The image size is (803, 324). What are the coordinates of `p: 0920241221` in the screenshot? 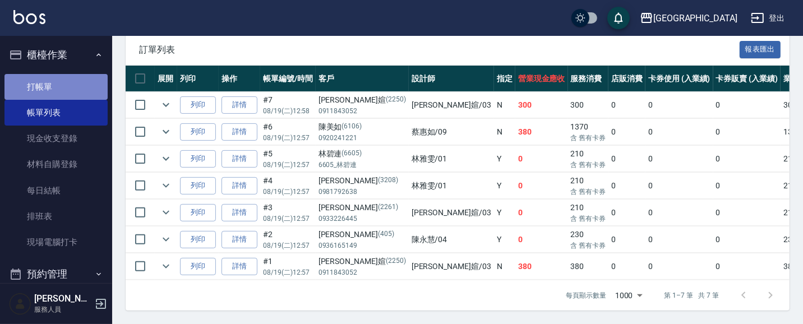 It's located at (362, 138).